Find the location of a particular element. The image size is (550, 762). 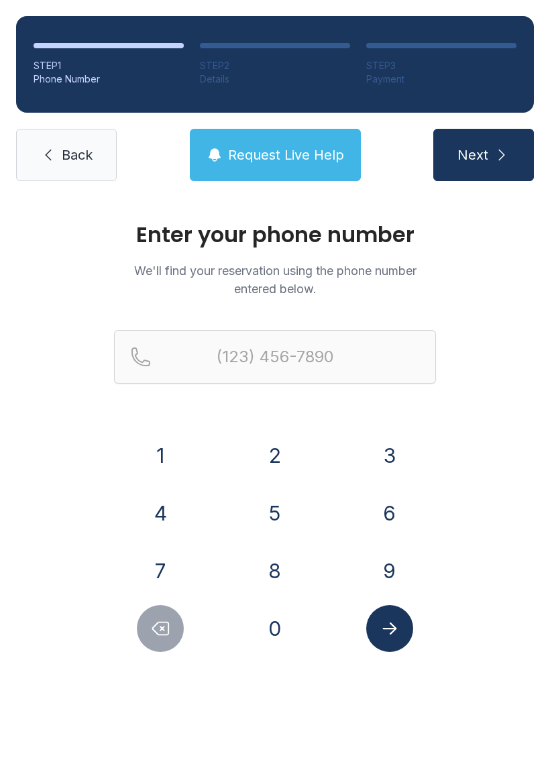

button: 0 is located at coordinates (275, 628).